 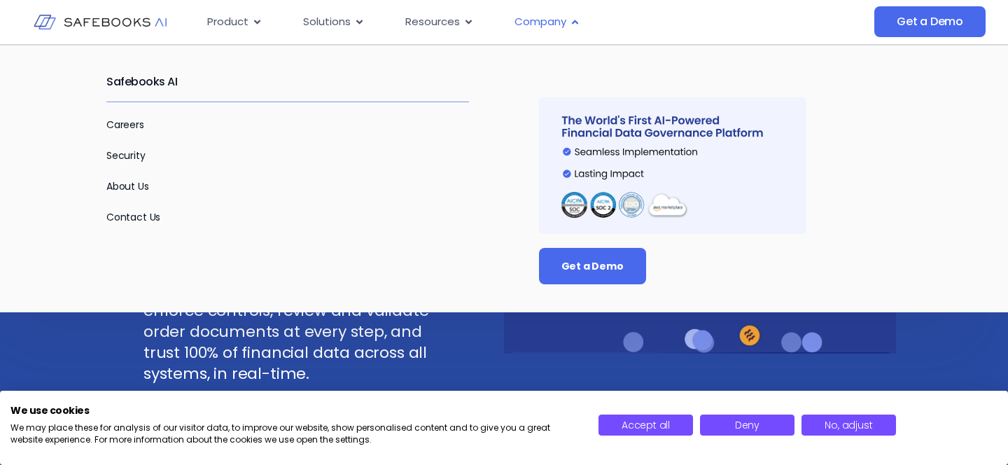 What do you see at coordinates (126, 155) in the screenshot?
I see `a: Security` at bounding box center [126, 155].